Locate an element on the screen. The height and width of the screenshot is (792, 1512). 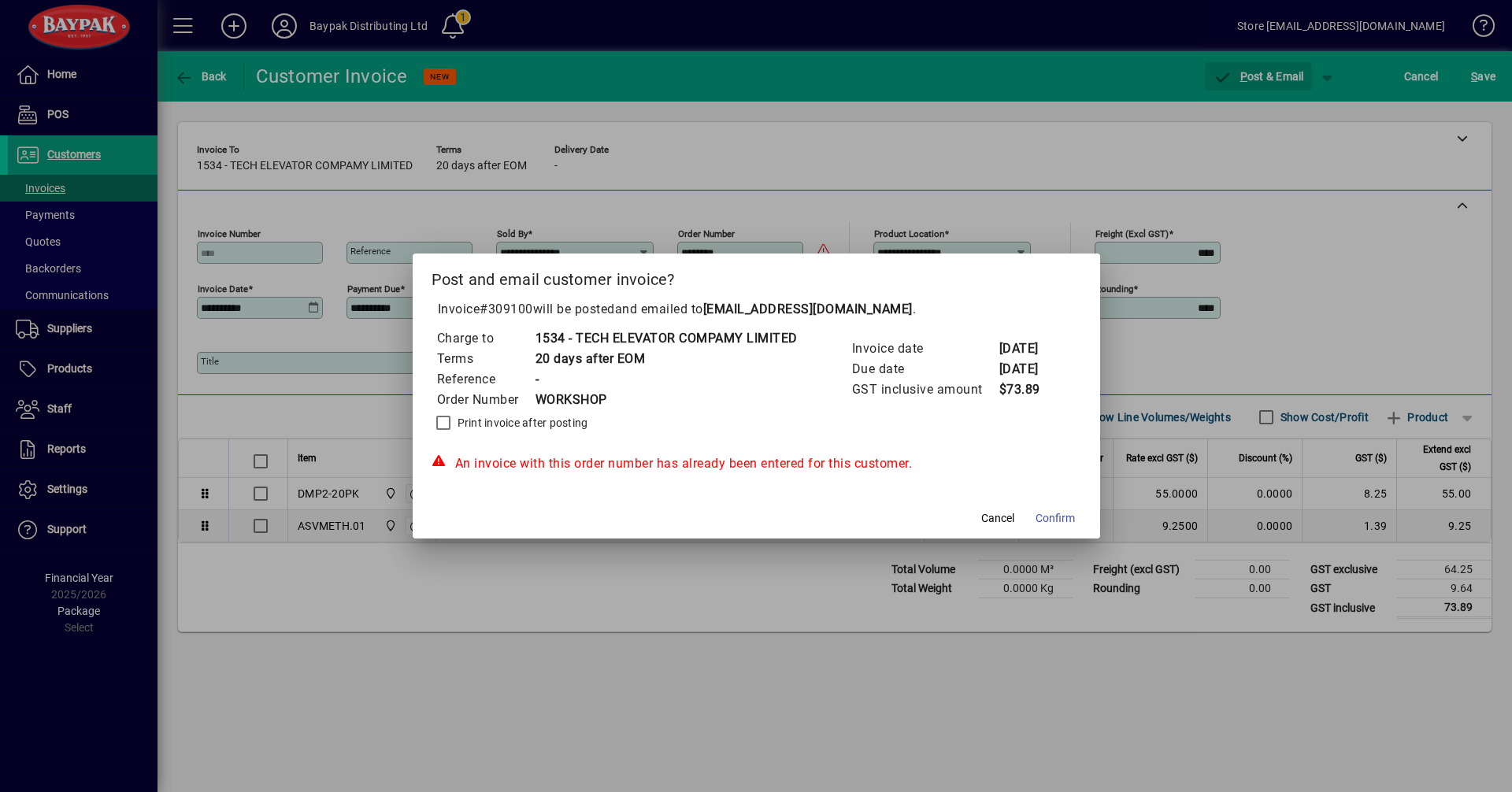
td: Reference is located at coordinates (485, 379).